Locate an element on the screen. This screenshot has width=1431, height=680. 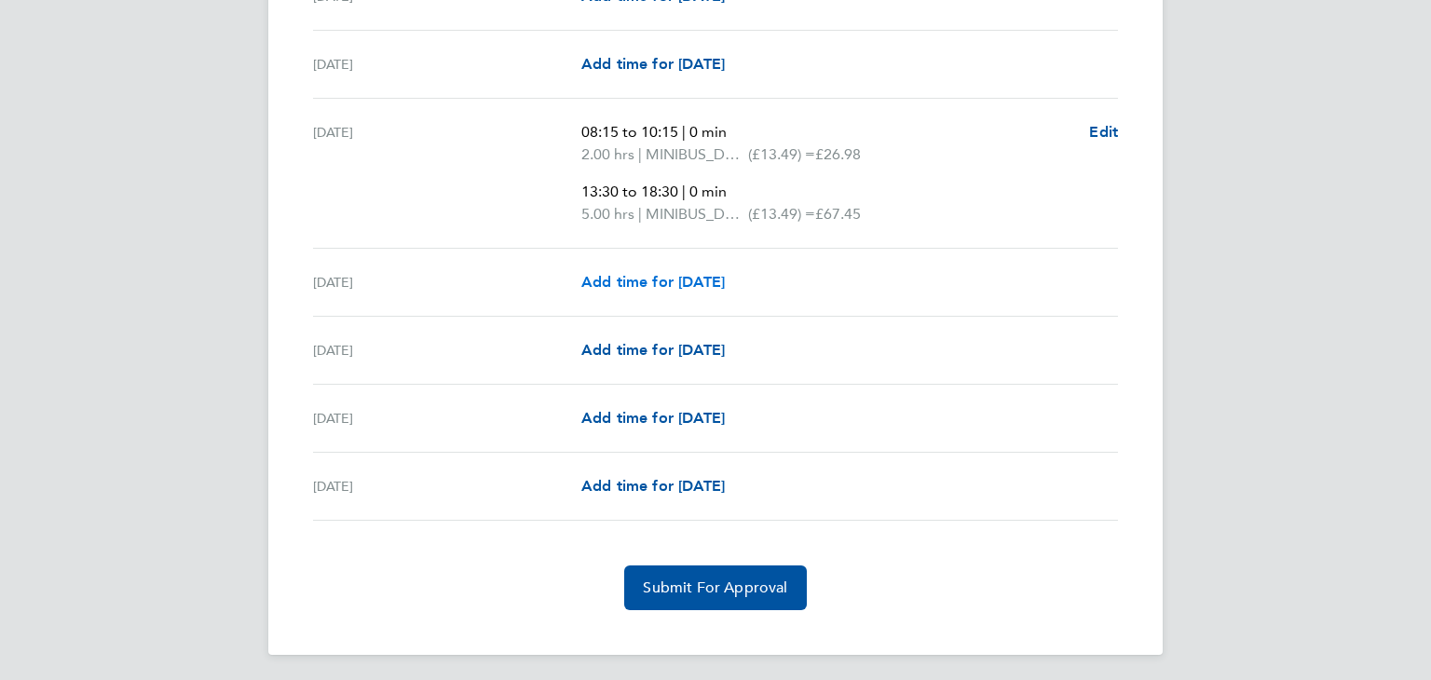
span: 2.00 hrs is located at coordinates (608, 154).